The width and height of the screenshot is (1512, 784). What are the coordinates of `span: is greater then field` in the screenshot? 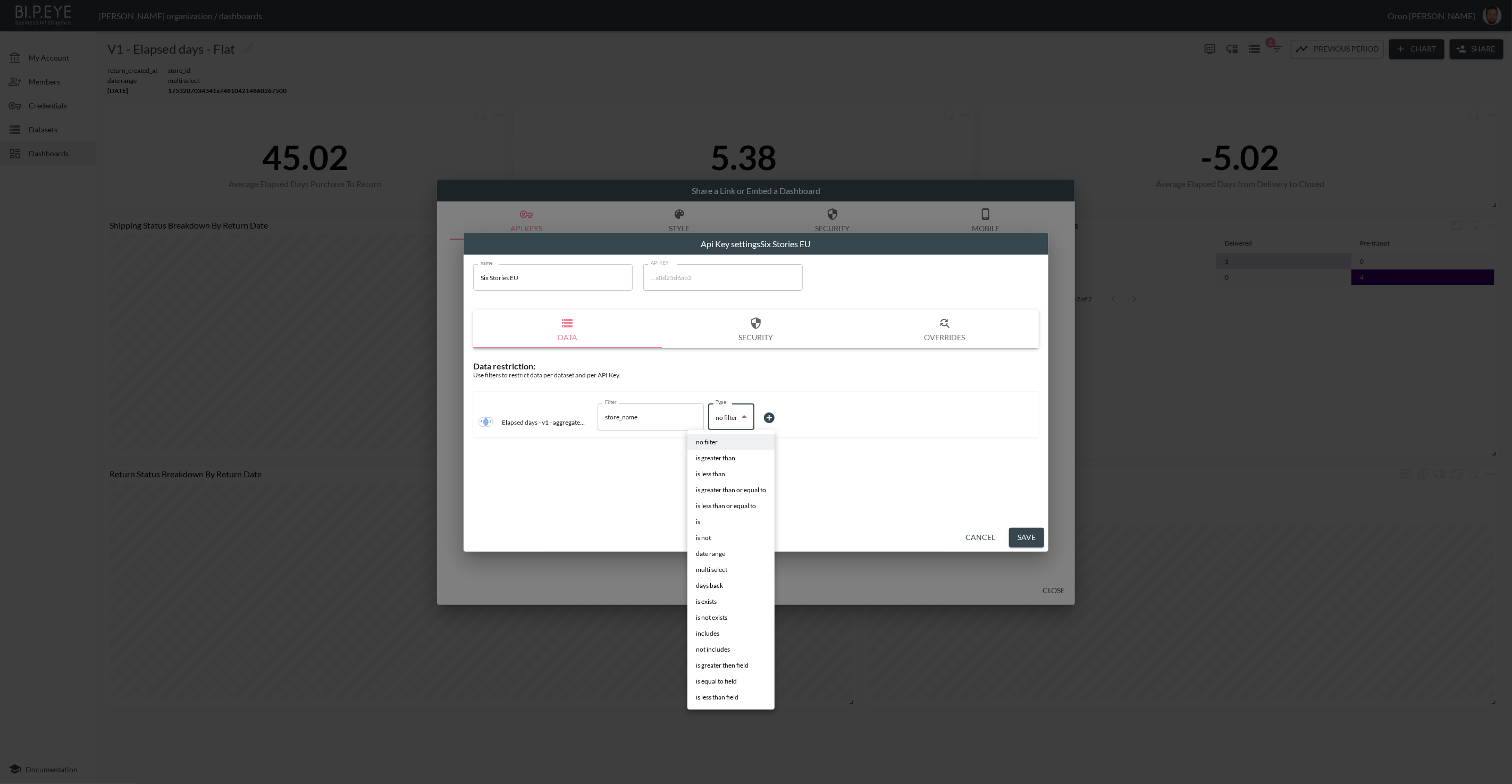 It's located at (722, 665).